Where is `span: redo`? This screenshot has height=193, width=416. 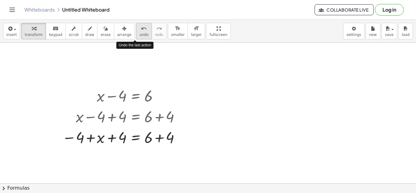
span: redo is located at coordinates (159, 35).